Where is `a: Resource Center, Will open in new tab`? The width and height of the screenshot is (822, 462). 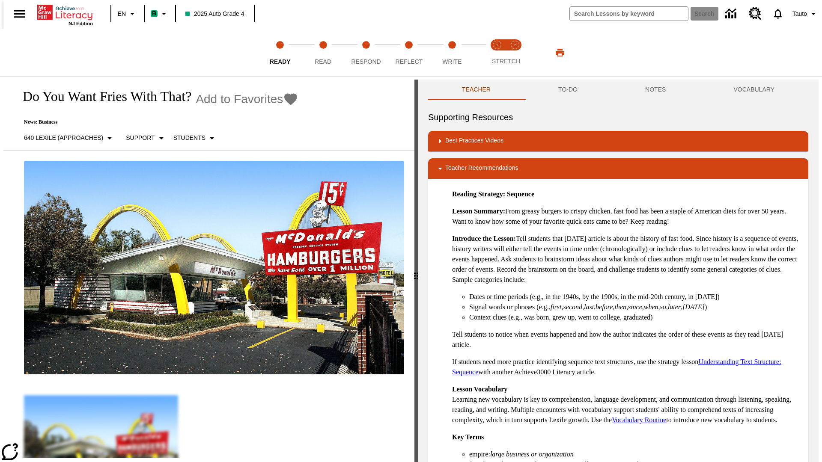 a: Resource Center, Will open in new tab is located at coordinates (755, 14).